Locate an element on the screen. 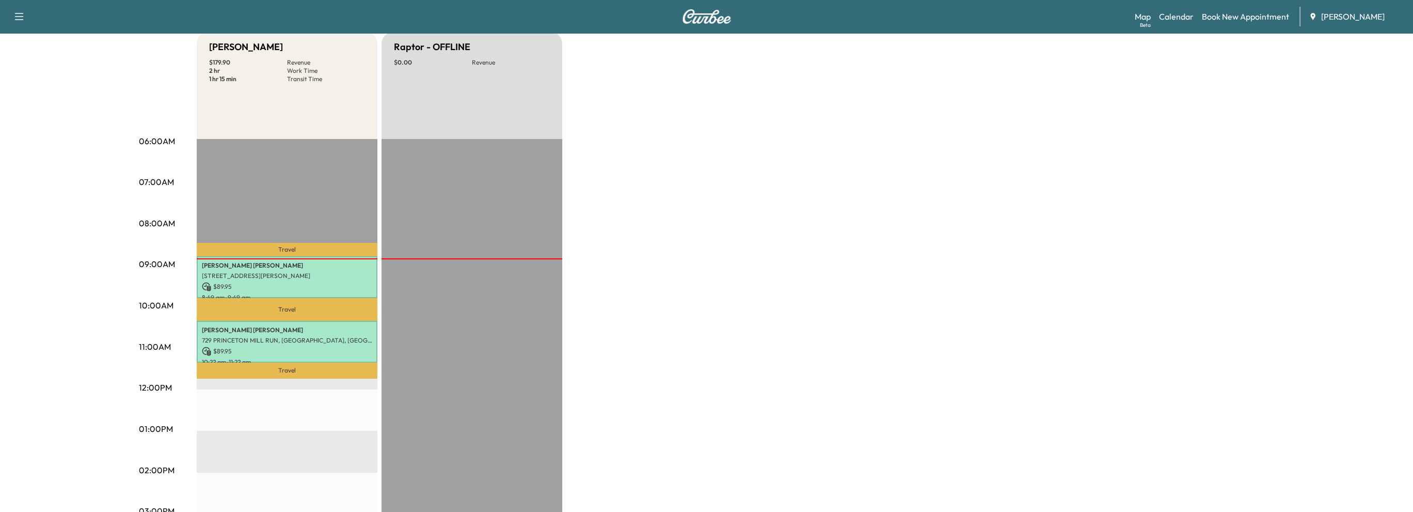  p: 09:00AM is located at coordinates (157, 264).